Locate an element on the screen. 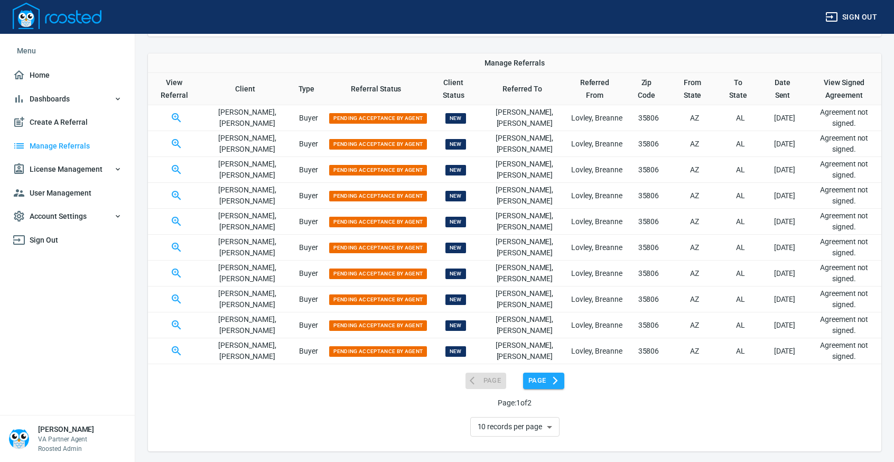  a: Create A Referral is located at coordinates (67, 122).